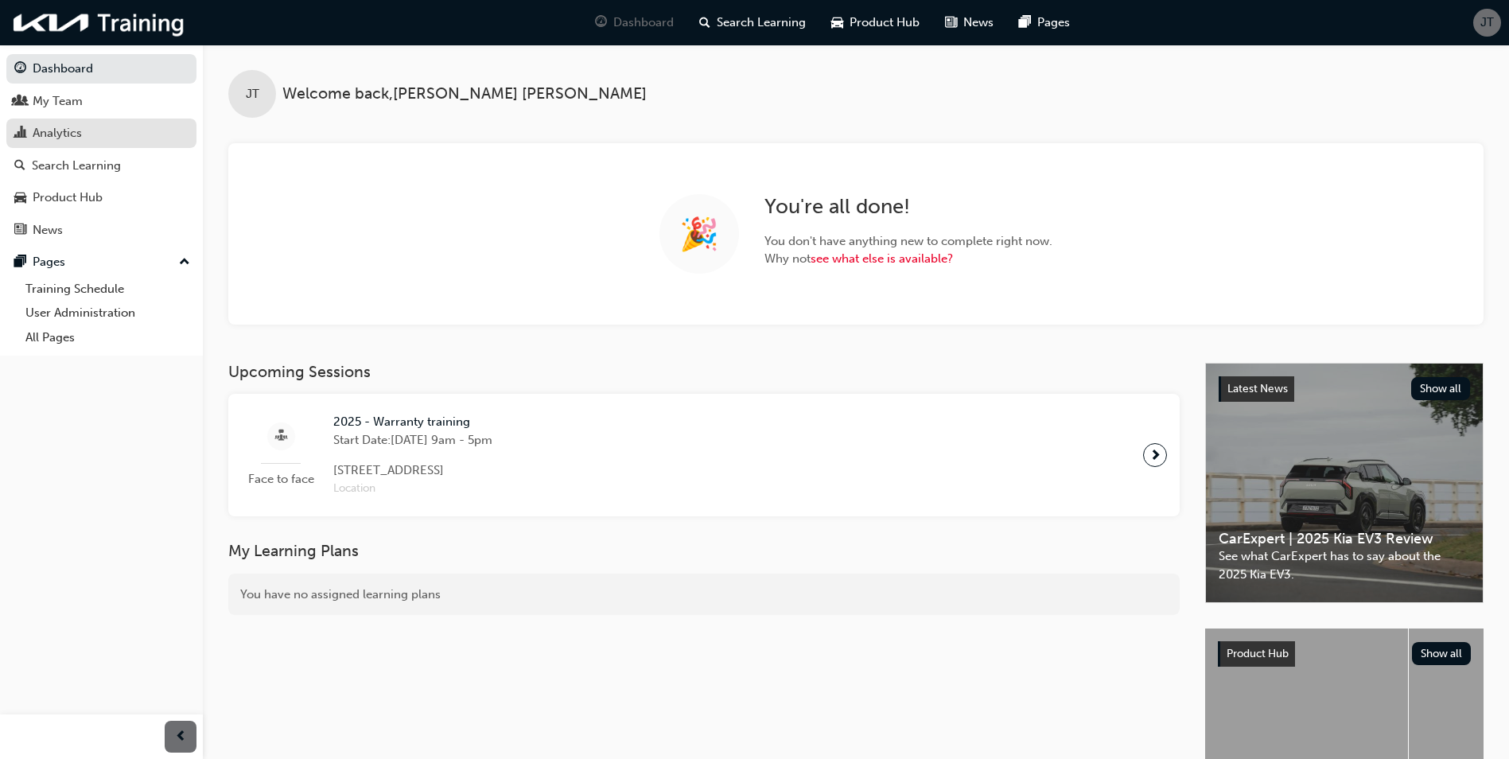 The height and width of the screenshot is (759, 1509). What do you see at coordinates (57, 101) in the screenshot?
I see `div: My Team` at bounding box center [57, 101].